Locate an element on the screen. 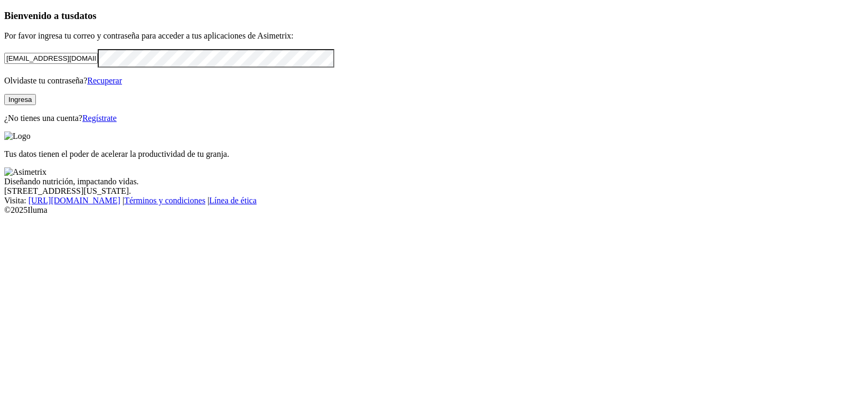 The width and height of the screenshot is (845, 404). img: Logo is located at coordinates (17, 136).